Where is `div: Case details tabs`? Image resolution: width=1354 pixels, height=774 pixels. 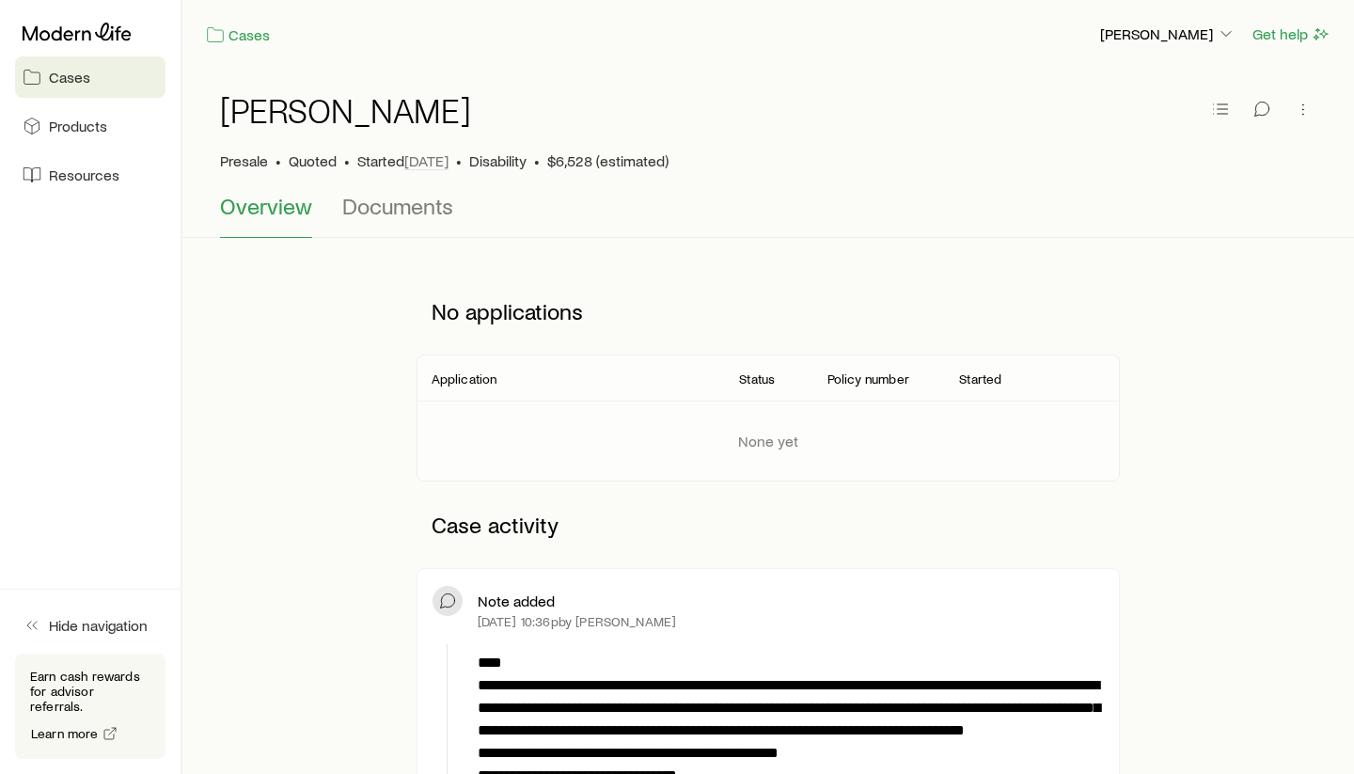
div: Case details tabs is located at coordinates (768, 215).